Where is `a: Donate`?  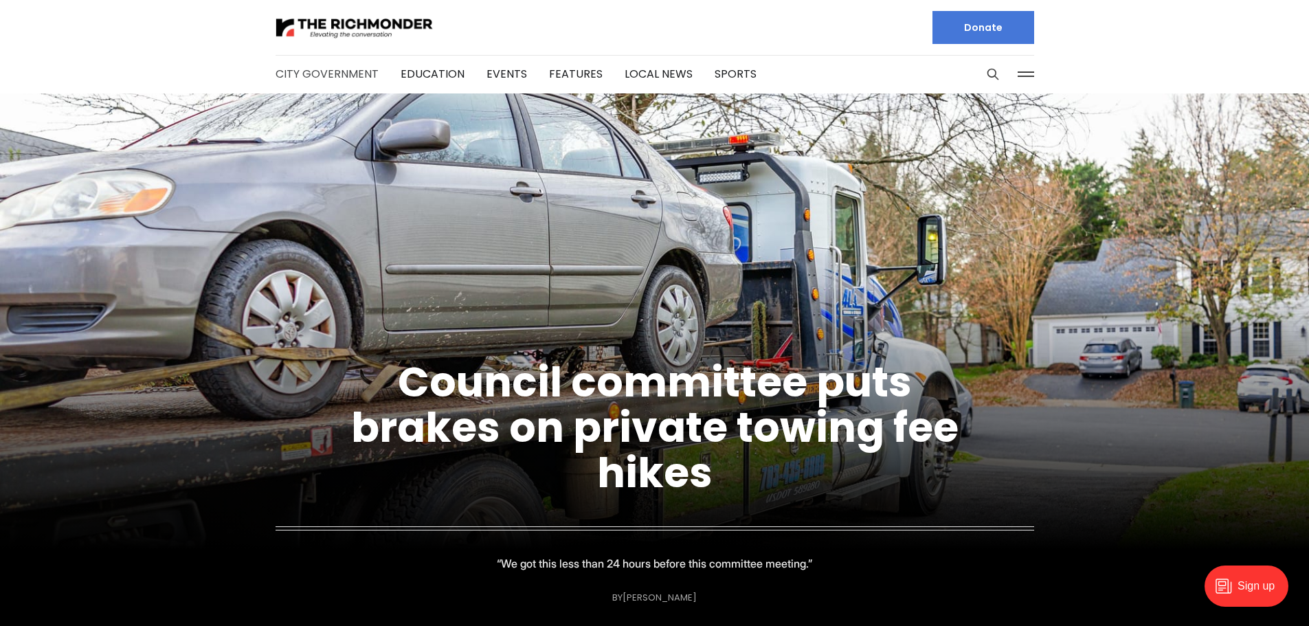
a: Donate is located at coordinates (983, 27).